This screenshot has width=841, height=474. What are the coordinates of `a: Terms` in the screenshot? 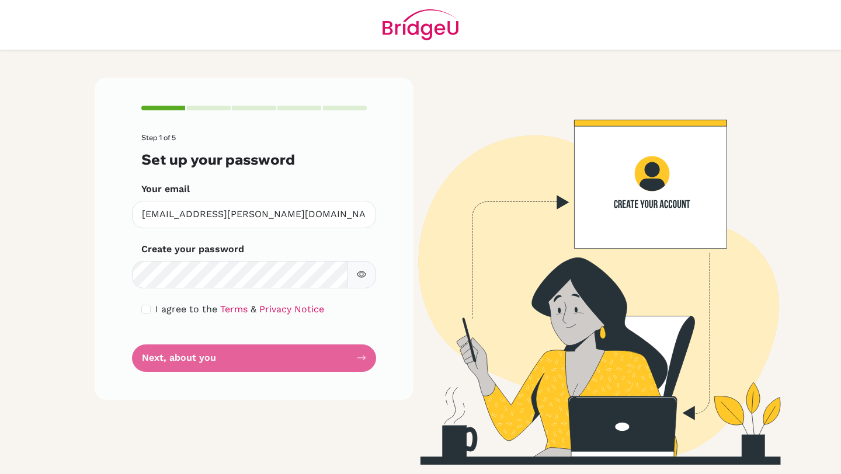 It's located at (234, 309).